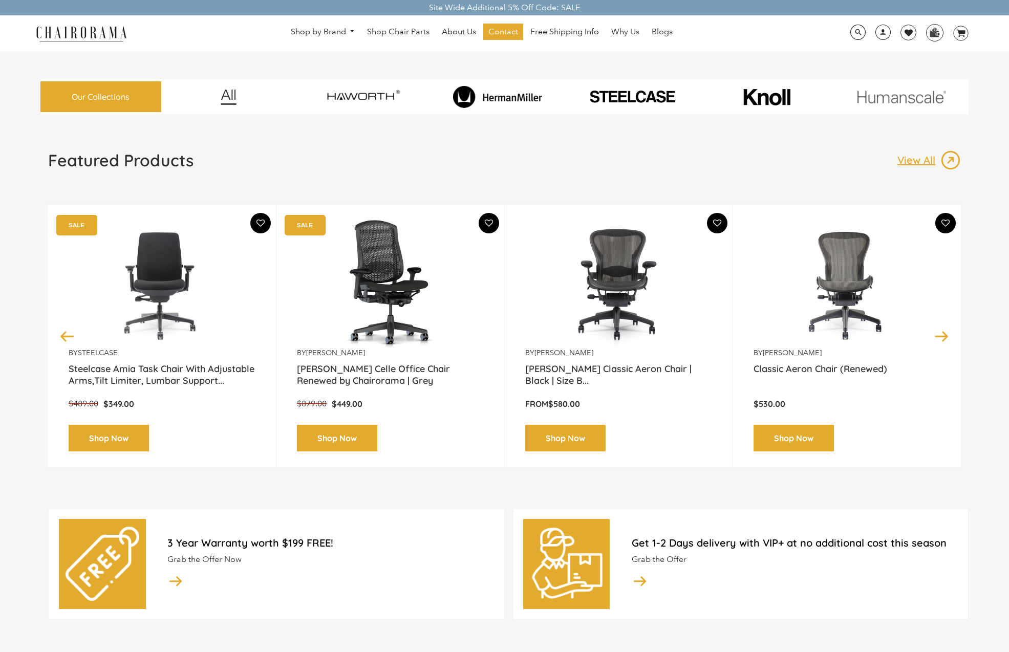  I want to click on img: Herman Miller Celle Office Chair Renewed by Chairorama | Grey - chairorama, so click(390, 284).